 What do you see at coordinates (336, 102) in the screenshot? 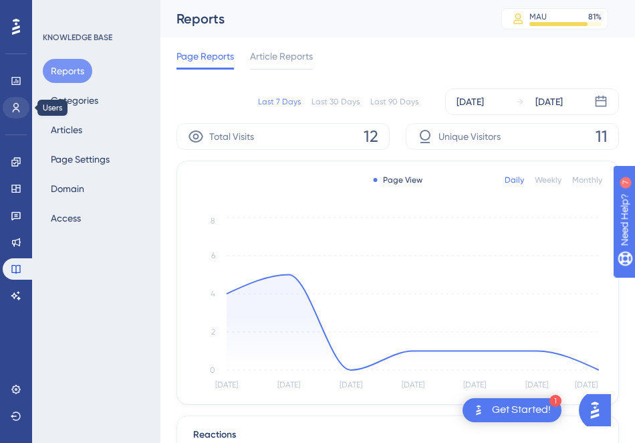
I see `div: Last 30 Days` at bounding box center [336, 102].